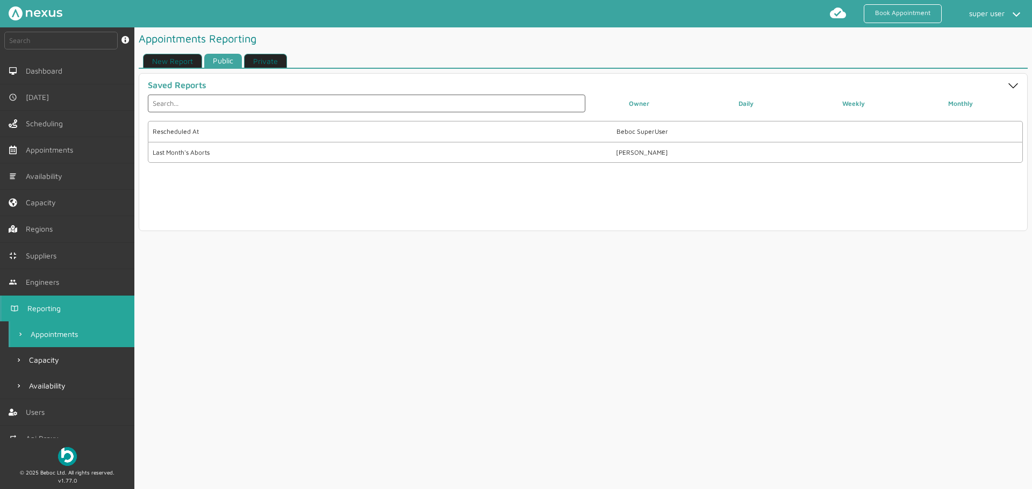 The height and width of the screenshot is (489, 1032). What do you see at coordinates (177, 85) in the screenshot?
I see `label: Saved Reports` at bounding box center [177, 85].